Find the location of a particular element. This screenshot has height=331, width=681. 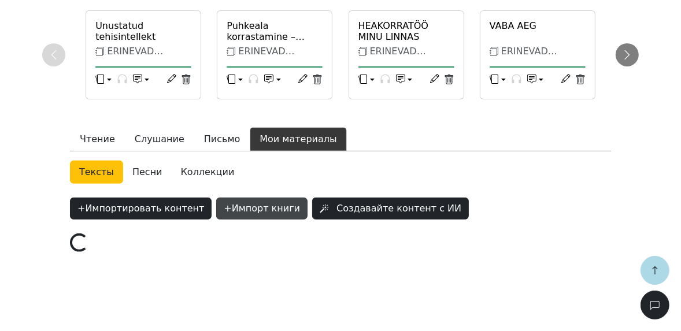

a: +Импорт книги is located at coordinates (264, 205).